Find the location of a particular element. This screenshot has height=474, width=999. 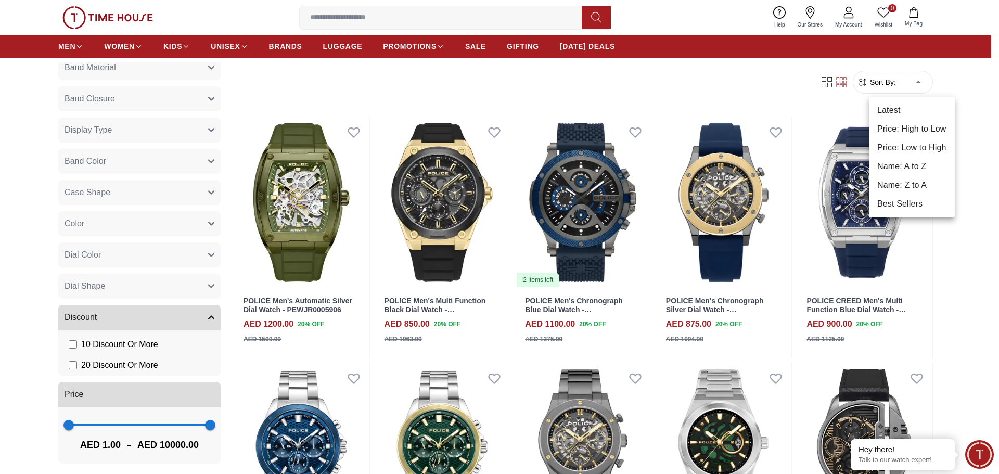

div: Chat Widget is located at coordinates (979, 454).